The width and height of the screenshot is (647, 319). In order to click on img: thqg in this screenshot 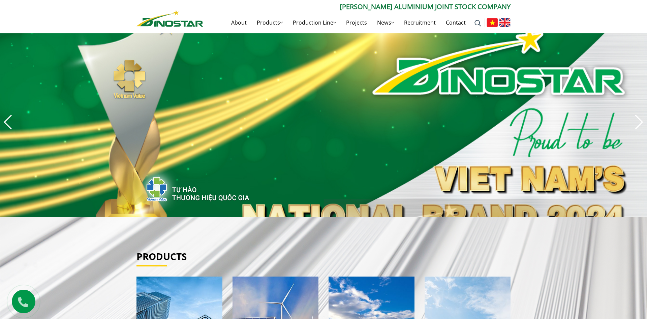, I will do `click(188, 188)`.